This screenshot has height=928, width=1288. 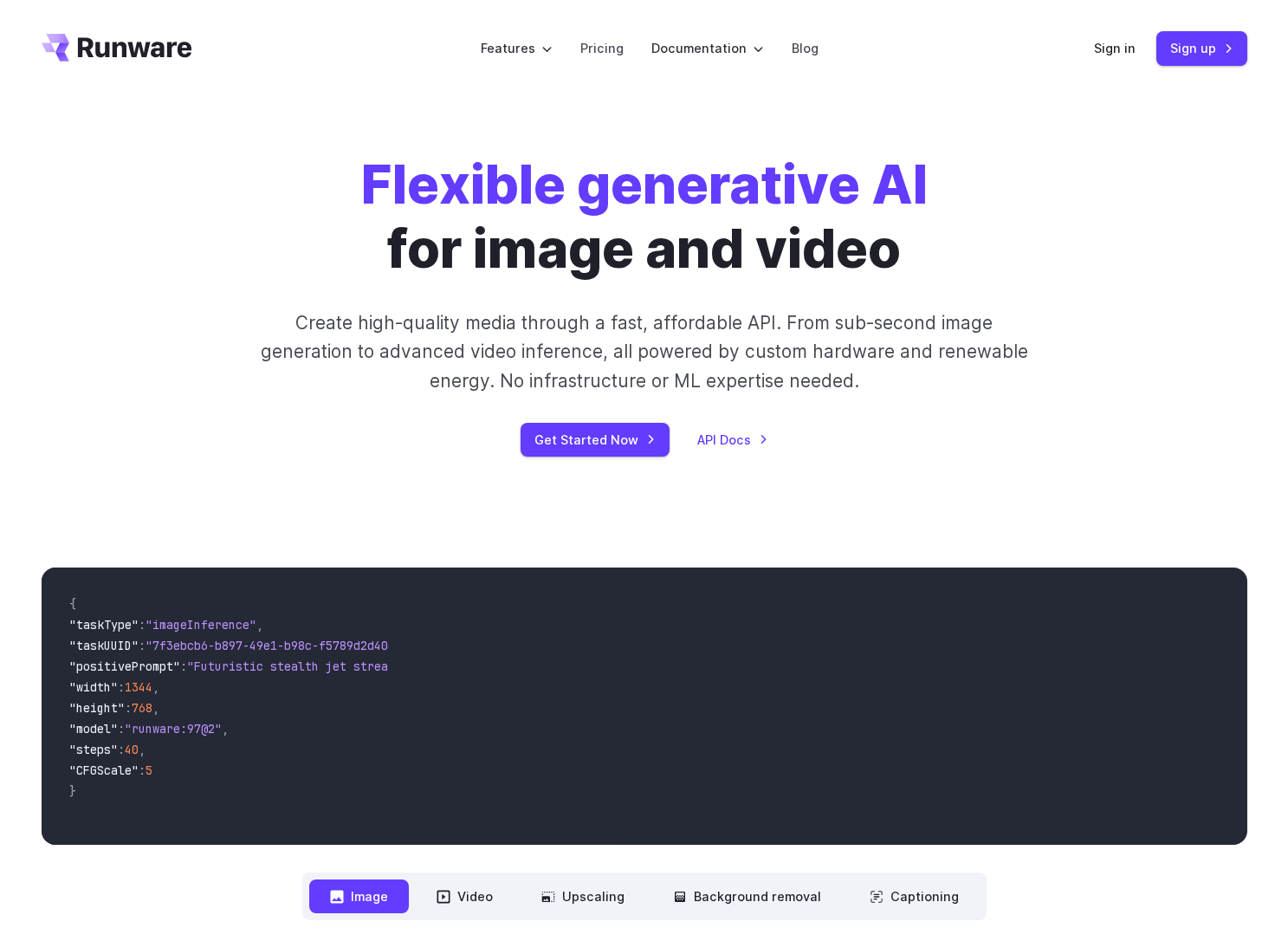 What do you see at coordinates (644, 217) in the screenshot?
I see `h1: for image and video` at bounding box center [644, 217].